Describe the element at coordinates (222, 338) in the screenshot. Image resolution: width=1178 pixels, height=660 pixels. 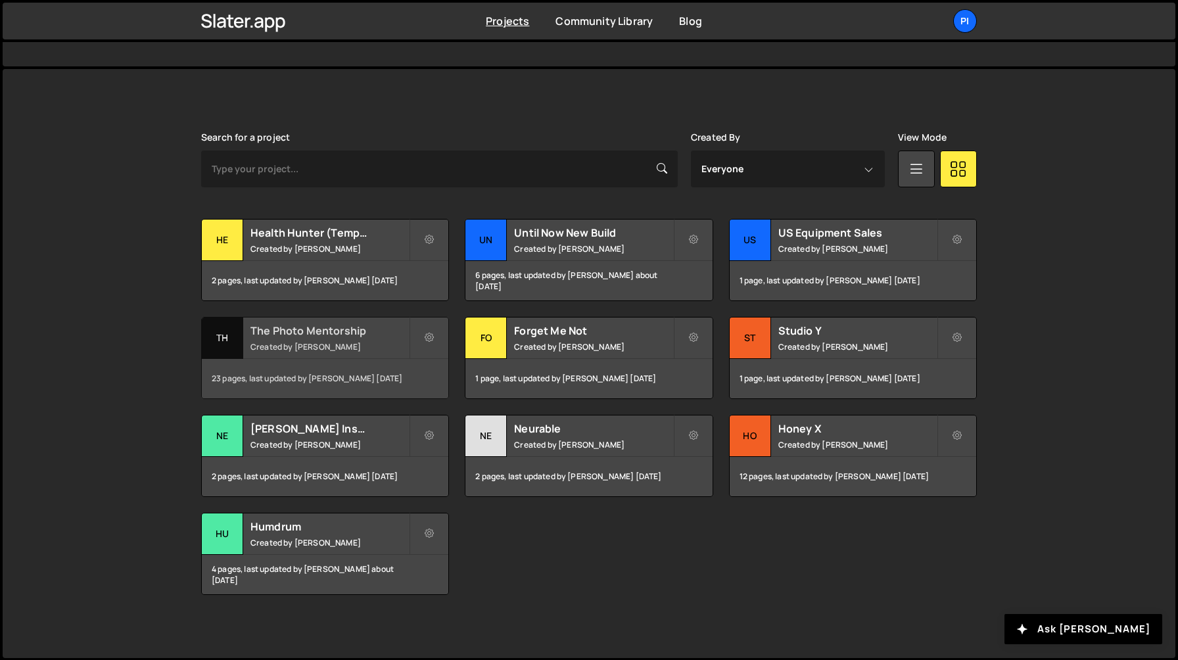
I see `div: Th` at that location.